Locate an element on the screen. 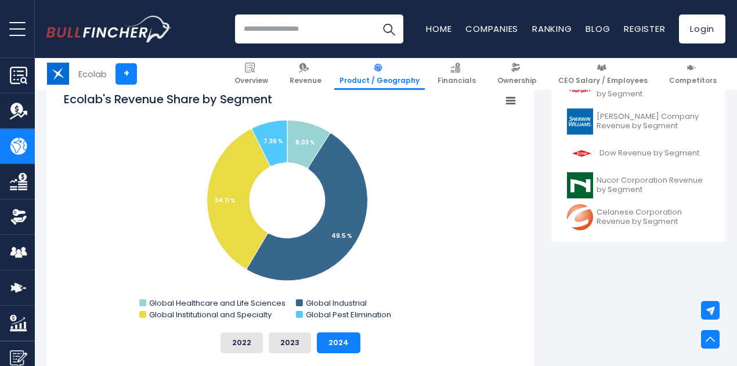  span: Revenue is located at coordinates (305, 81).